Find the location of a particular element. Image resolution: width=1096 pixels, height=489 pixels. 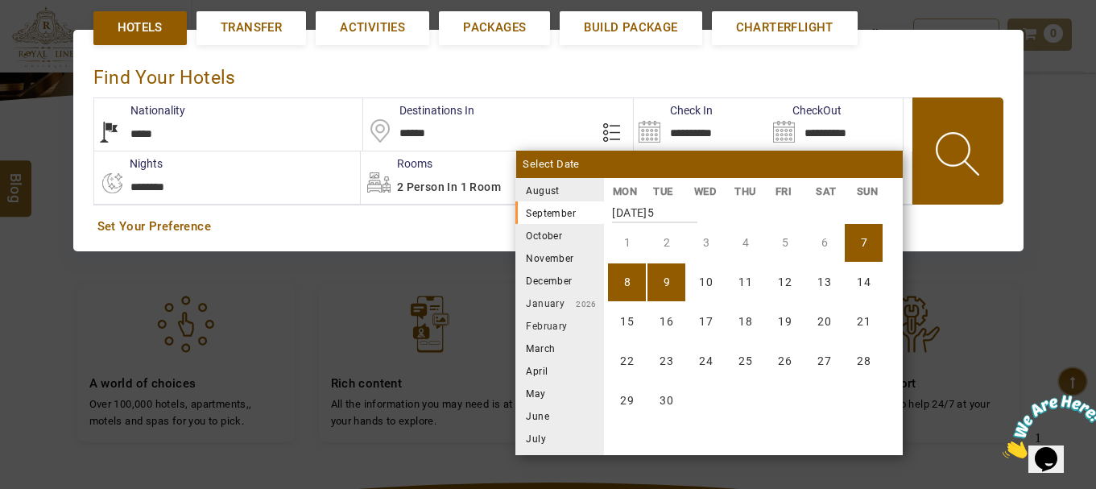

label: Destinations In is located at coordinates (419, 110).